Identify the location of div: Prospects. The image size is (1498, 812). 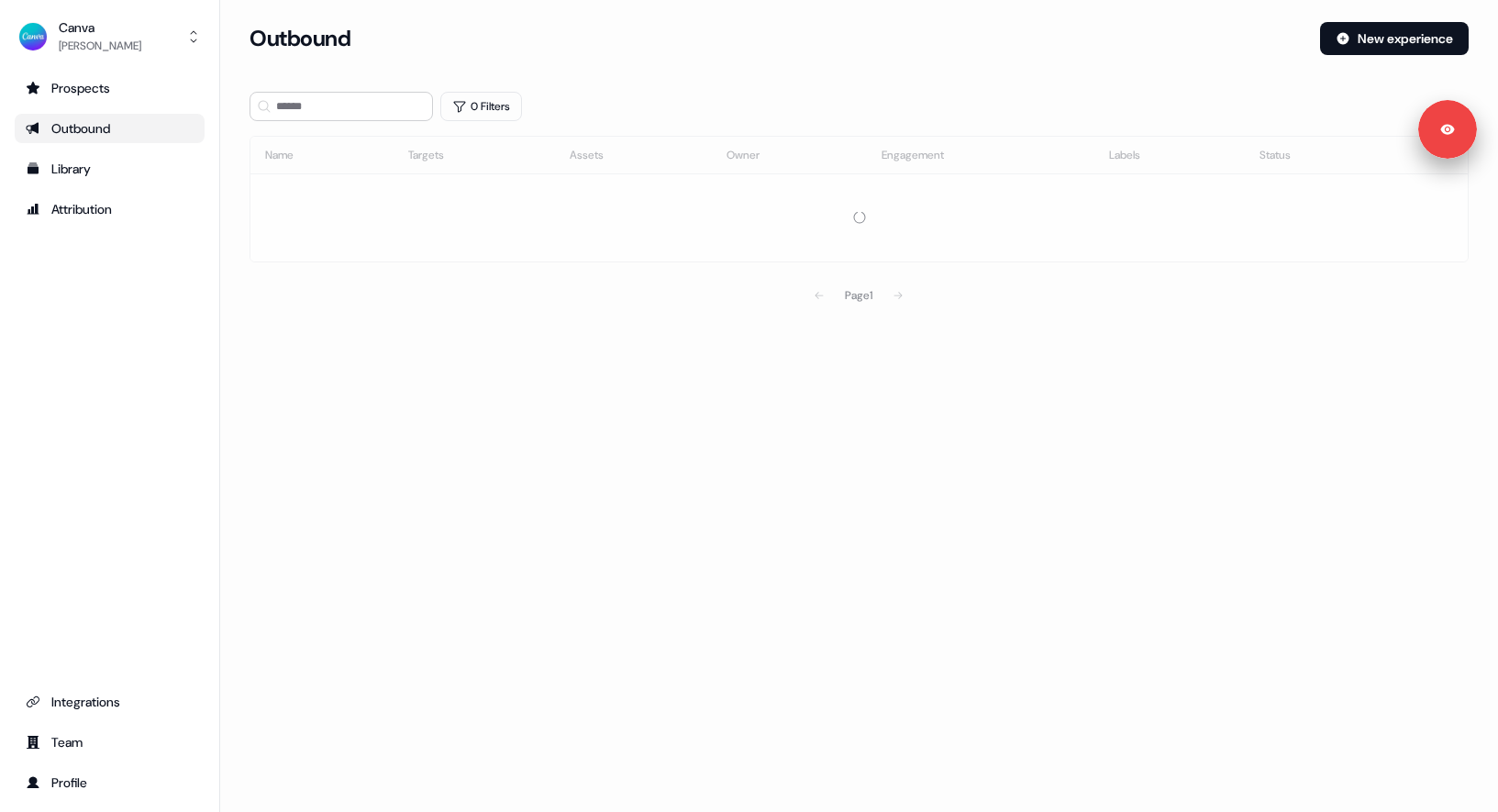
(109, 88).